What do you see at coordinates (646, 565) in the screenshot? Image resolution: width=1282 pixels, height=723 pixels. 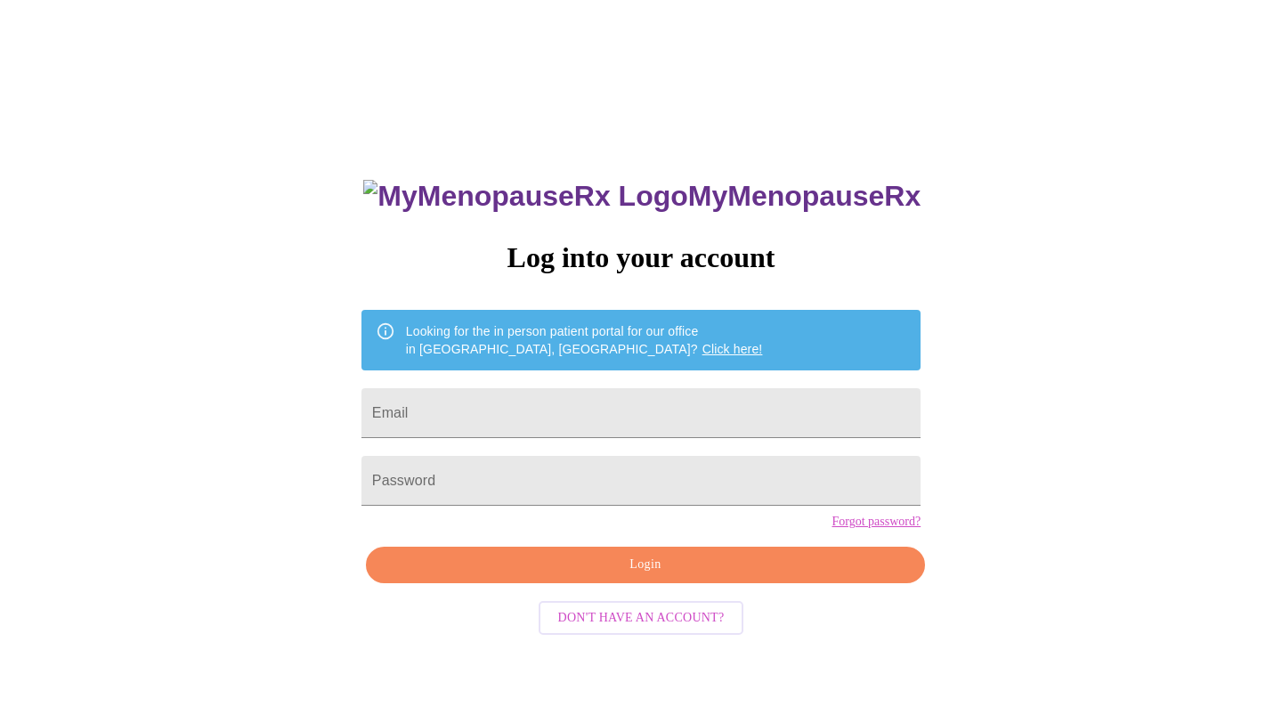 I see `span: Login` at bounding box center [646, 565].